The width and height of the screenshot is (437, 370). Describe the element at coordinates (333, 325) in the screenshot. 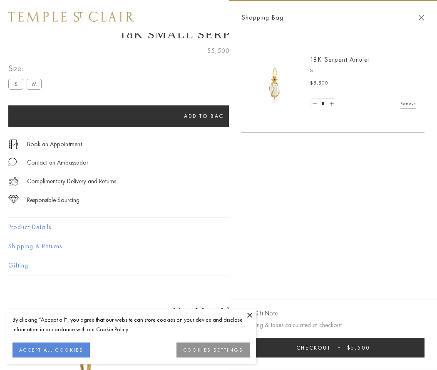

I see `p: Shipping & taxes calculated at checkout` at that location.